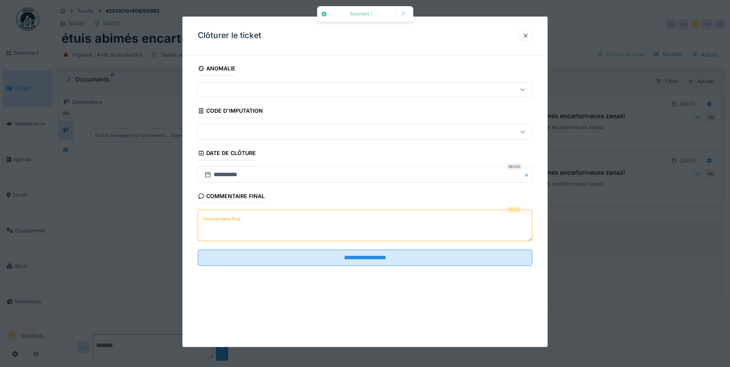 This screenshot has width=730, height=367. I want to click on button: Close, so click(528, 175).